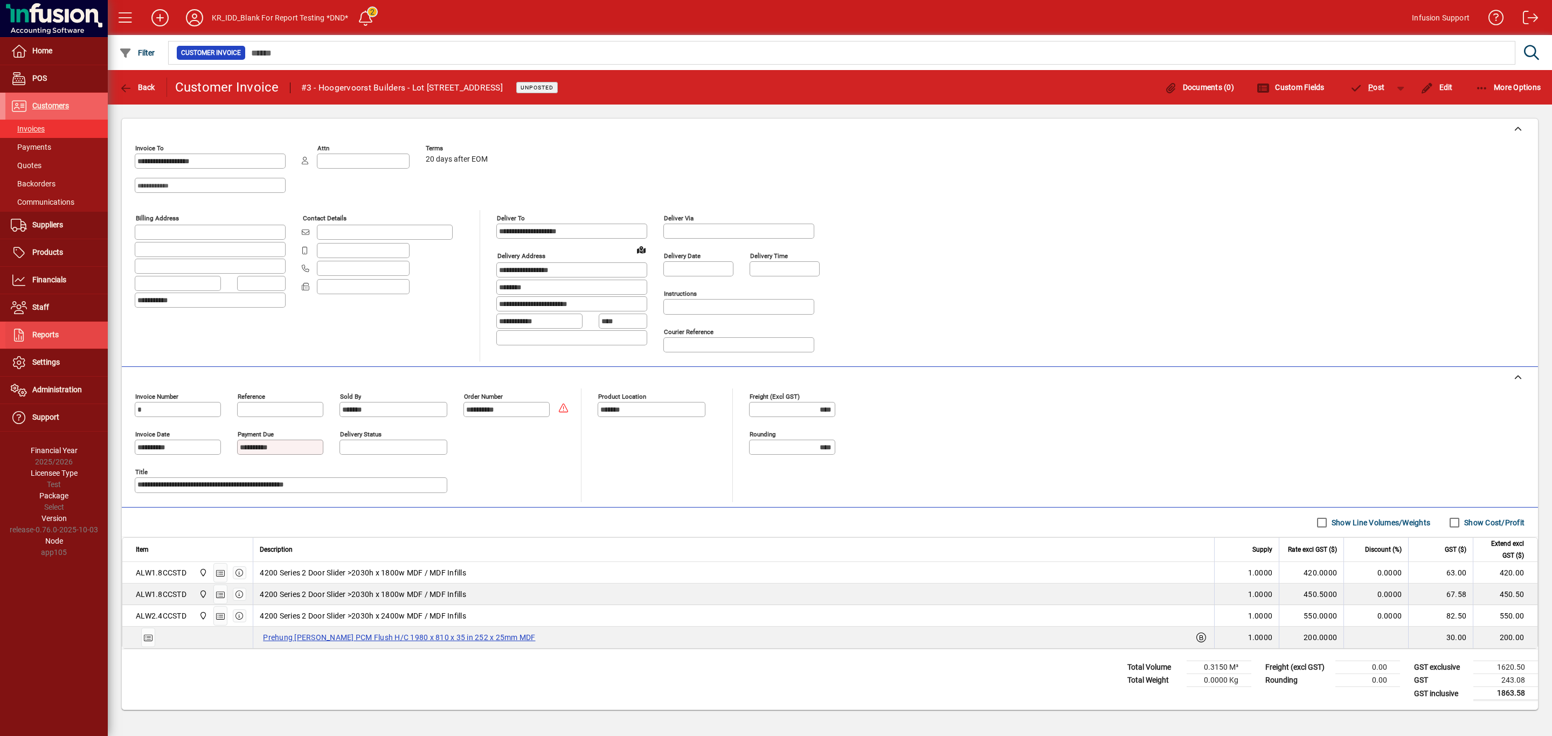 The width and height of the screenshot is (1552, 736). I want to click on button: Documents (0), so click(1199, 87).